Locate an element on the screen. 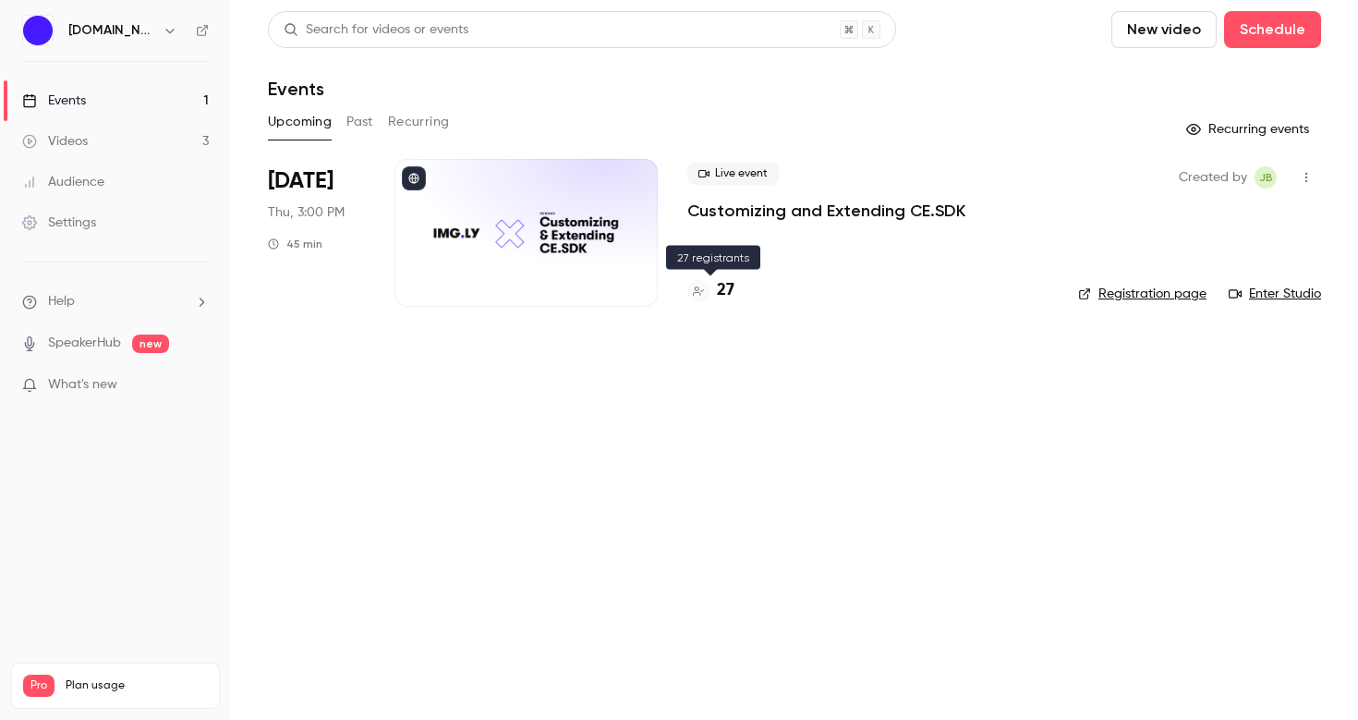  a: Enter Studio is located at coordinates (1275, 294).